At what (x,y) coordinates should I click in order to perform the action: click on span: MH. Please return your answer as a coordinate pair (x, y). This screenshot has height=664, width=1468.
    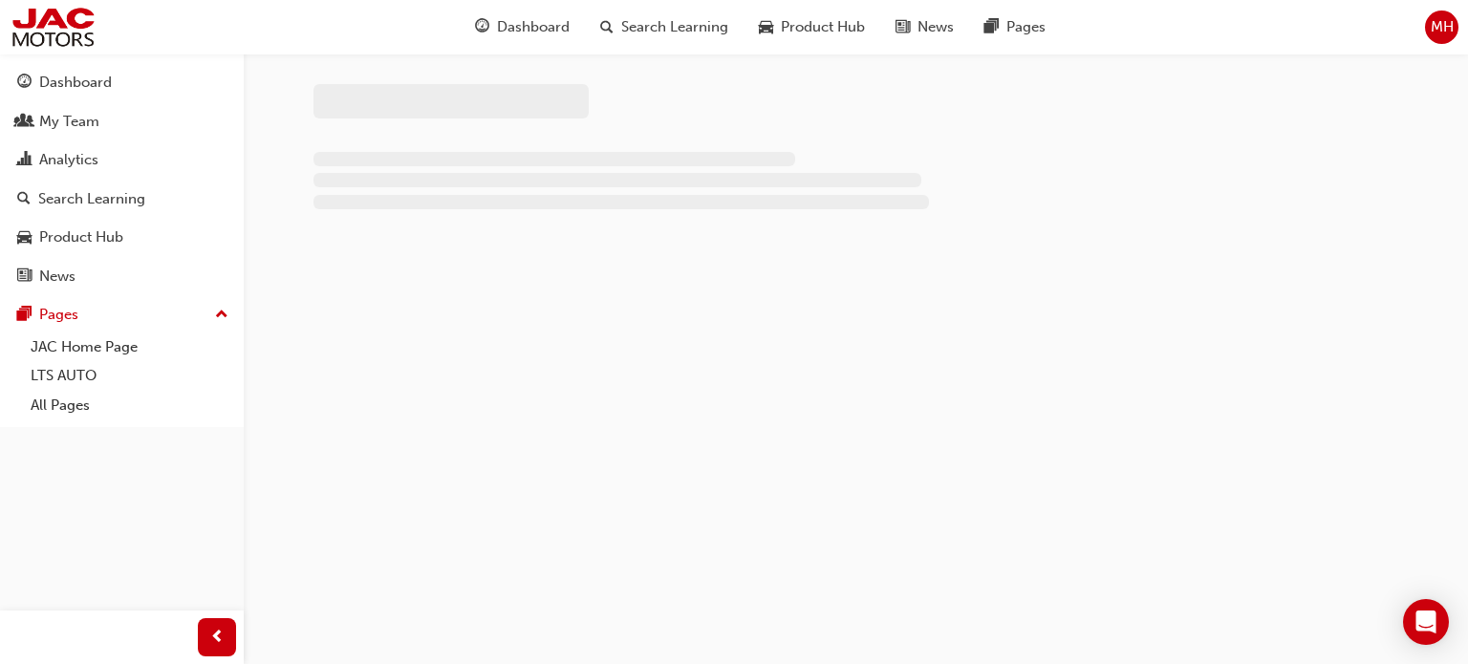
    Looking at the image, I should click on (1442, 27).